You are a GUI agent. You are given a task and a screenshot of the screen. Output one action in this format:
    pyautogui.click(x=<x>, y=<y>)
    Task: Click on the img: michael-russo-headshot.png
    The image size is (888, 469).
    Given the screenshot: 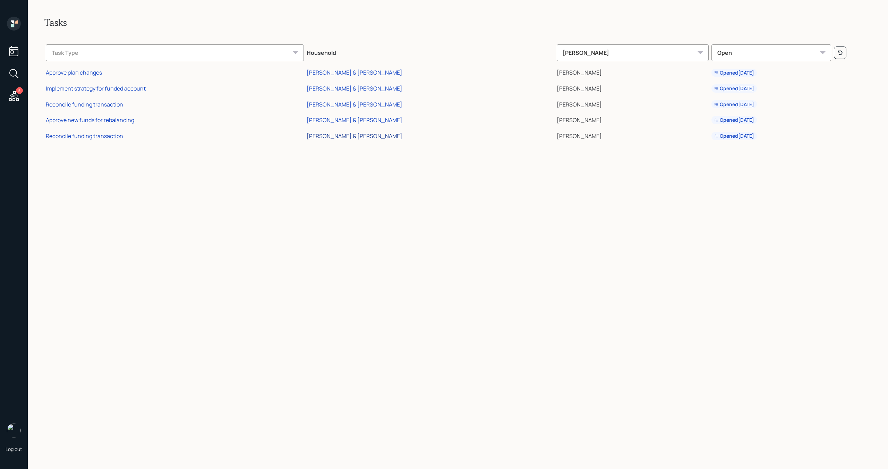 What is the action you would take?
    pyautogui.click(x=14, y=430)
    